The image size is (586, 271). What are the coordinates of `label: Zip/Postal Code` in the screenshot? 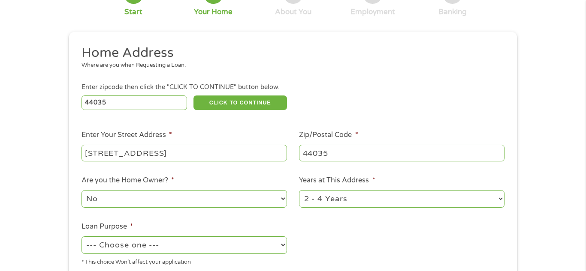 It's located at (328, 135).